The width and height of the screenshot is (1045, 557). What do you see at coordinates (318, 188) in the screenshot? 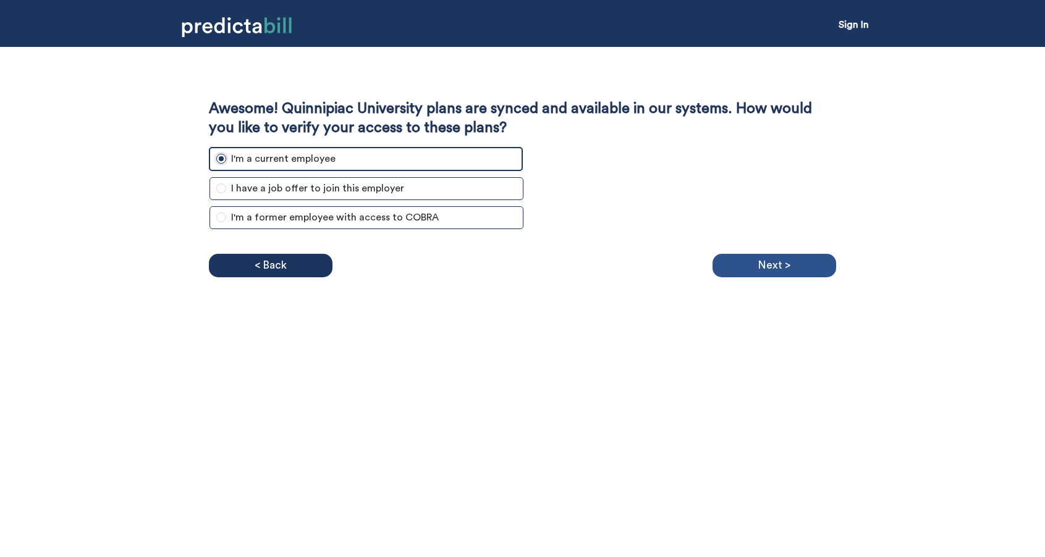
I see `span: I have a job offer to join this employer` at bounding box center [318, 188].